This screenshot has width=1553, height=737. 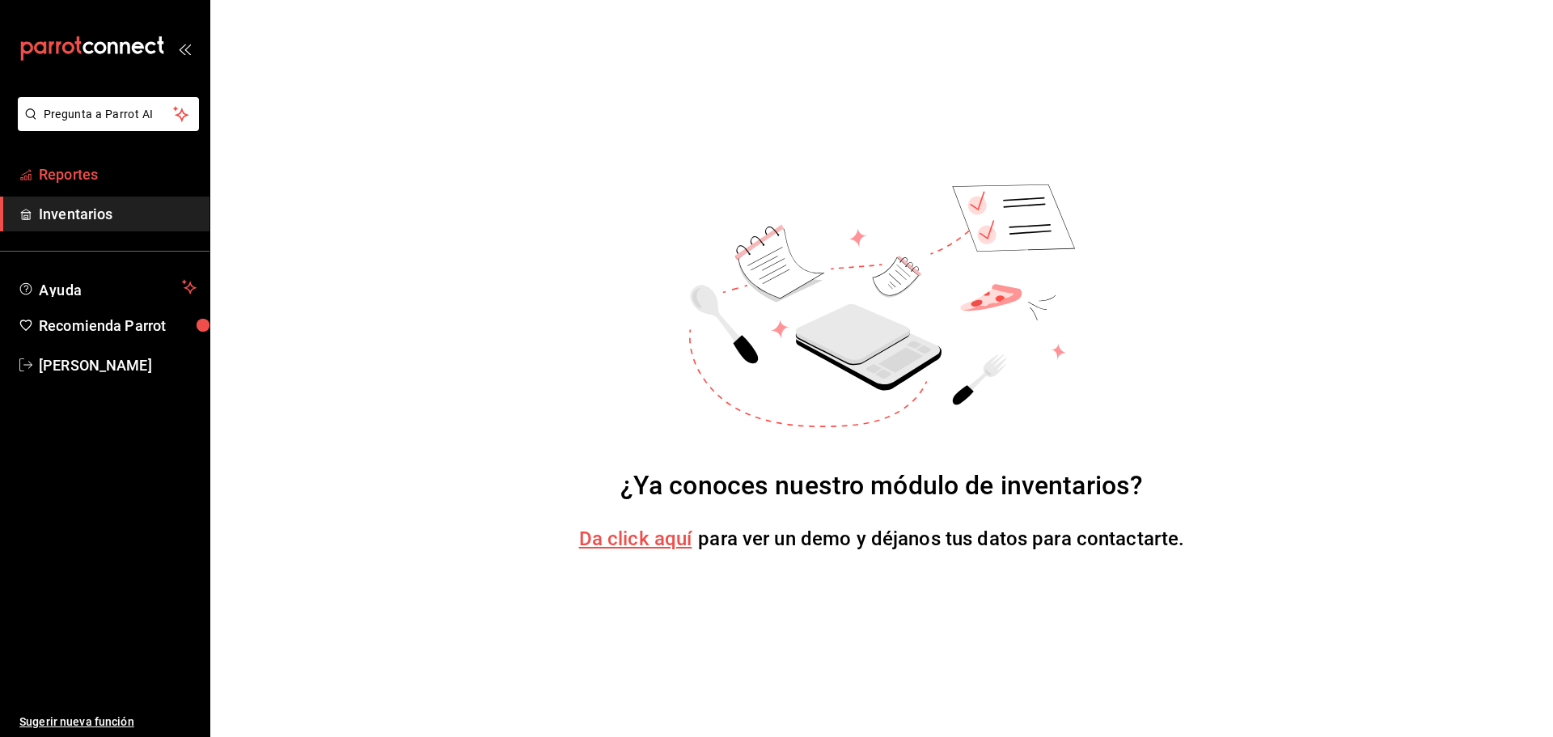 I want to click on span: Recomienda Parrot, so click(x=117, y=325).